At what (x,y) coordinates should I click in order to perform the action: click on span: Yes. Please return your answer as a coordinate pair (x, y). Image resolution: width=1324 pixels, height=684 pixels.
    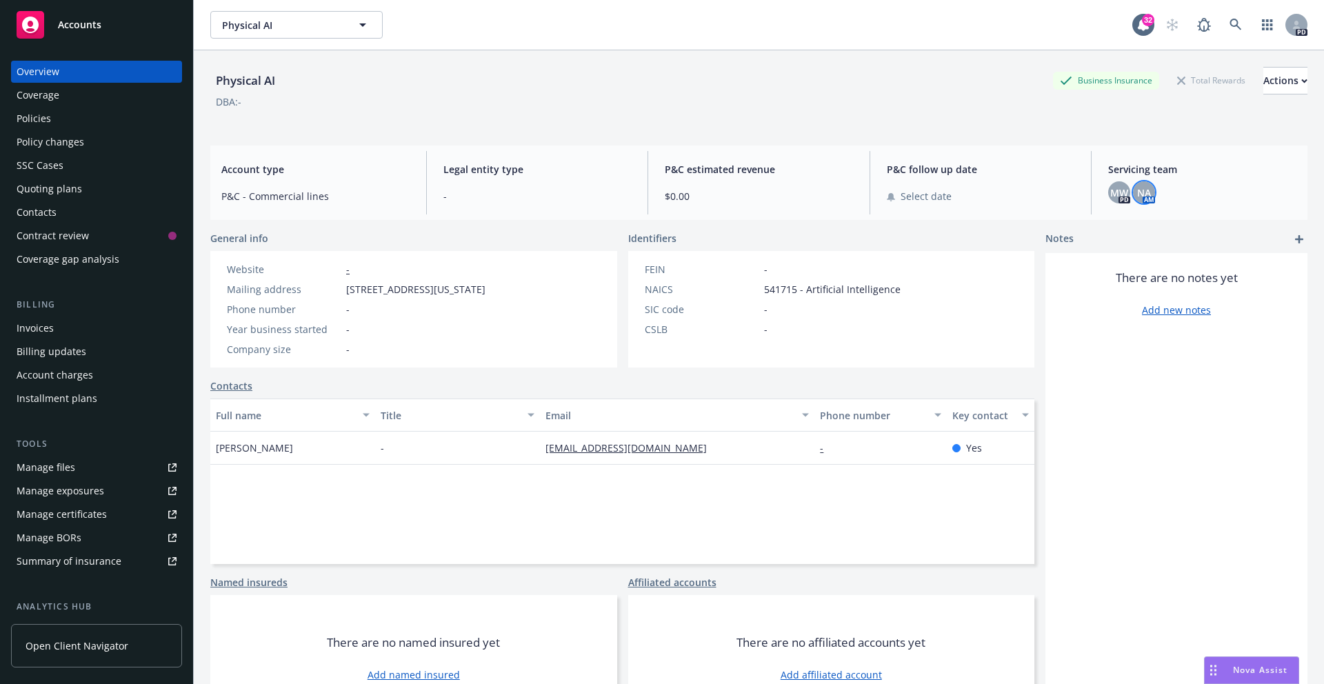
    Looking at the image, I should click on (974, 448).